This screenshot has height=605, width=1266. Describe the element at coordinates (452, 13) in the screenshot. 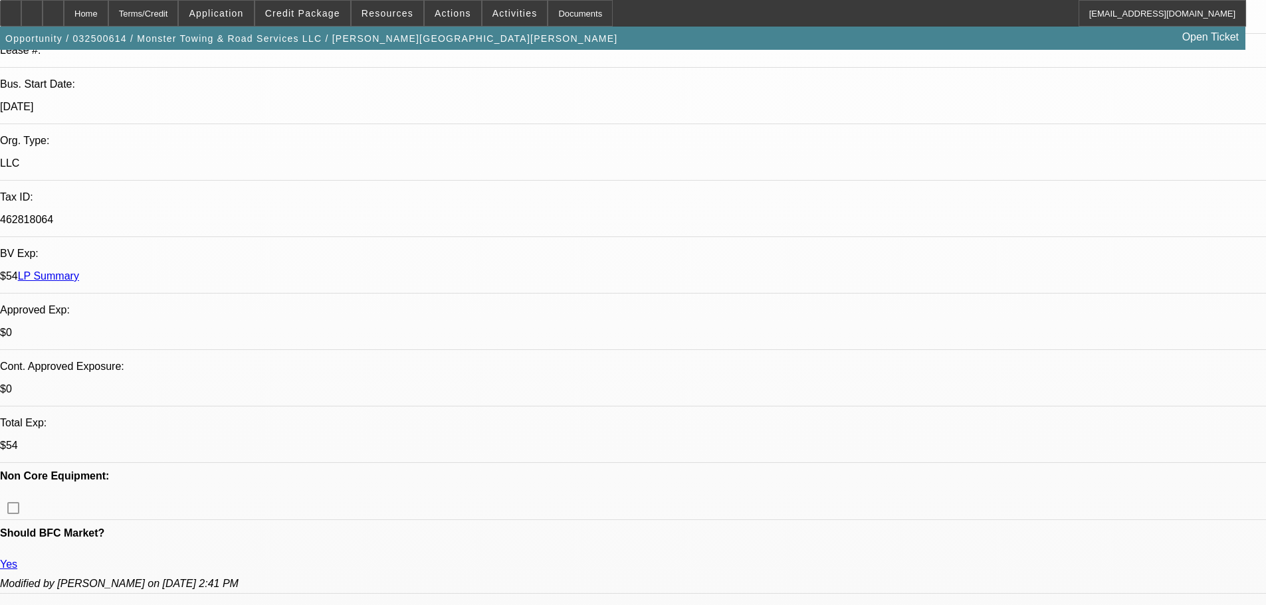

I see `span: Actions` at that location.